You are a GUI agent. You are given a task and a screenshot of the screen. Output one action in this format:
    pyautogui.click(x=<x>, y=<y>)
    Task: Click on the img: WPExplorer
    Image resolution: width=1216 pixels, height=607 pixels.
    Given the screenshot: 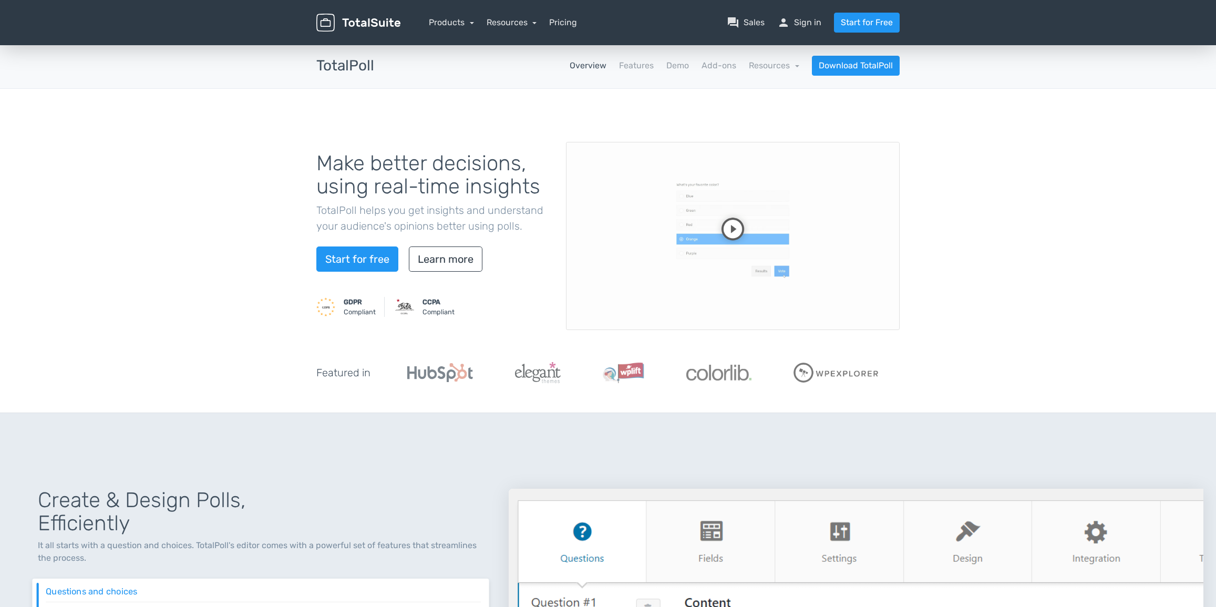 What is the action you would take?
    pyautogui.click(x=836, y=372)
    